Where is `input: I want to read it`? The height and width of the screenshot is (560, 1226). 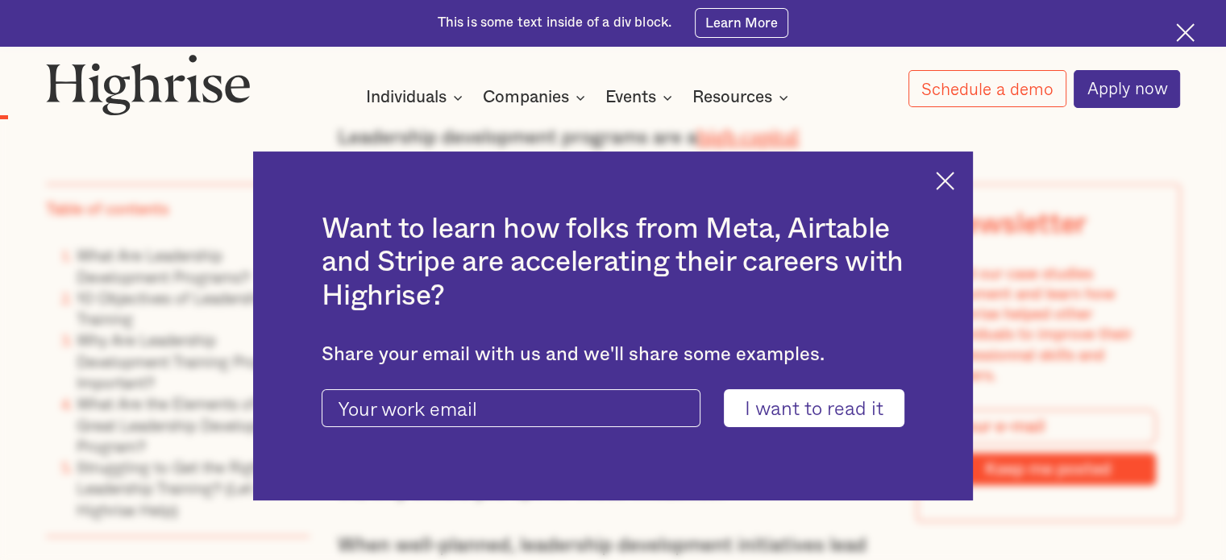 input: I want to read it is located at coordinates (814, 409).